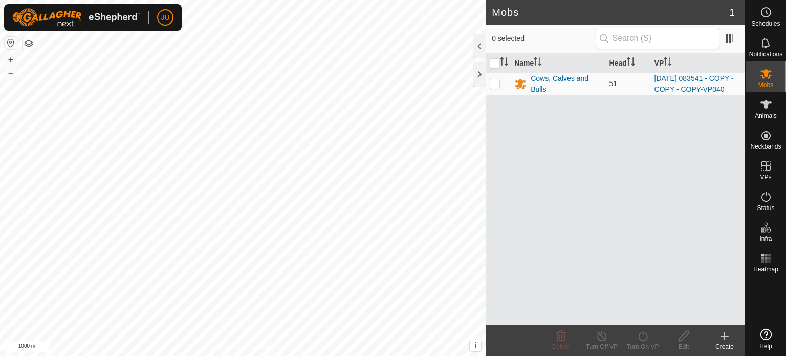  What do you see at coordinates (268, 347) in the screenshot?
I see `a: Contact Us` at bounding box center [268, 347].